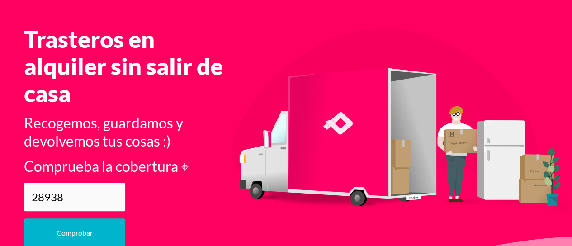  I want to click on div: Widget de chat, so click(491, 188).